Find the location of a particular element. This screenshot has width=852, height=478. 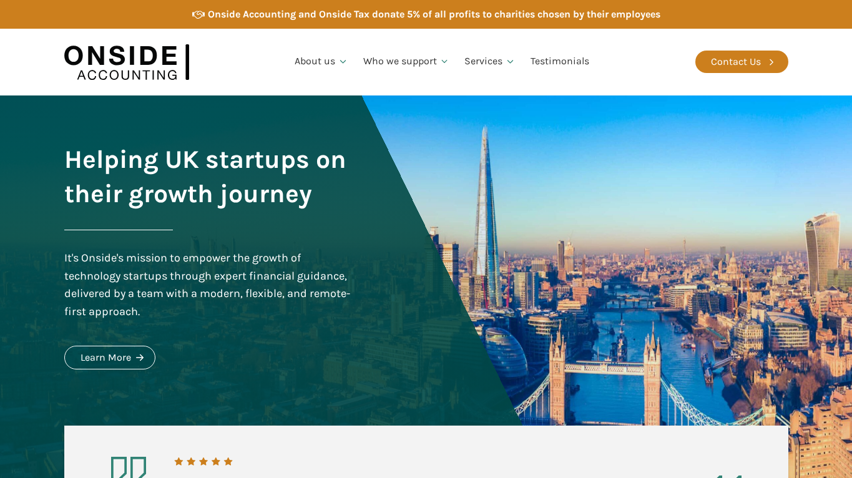

div: Contact Us is located at coordinates (736, 62).